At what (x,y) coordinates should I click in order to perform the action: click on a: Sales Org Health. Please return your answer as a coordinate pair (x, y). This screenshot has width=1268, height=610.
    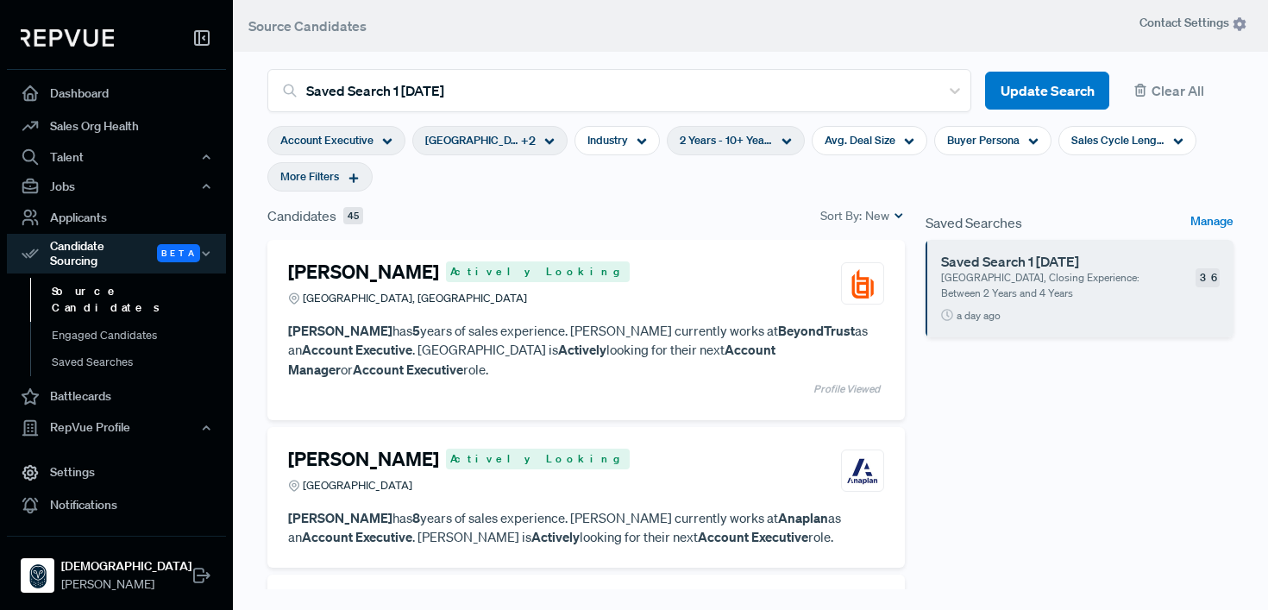
    Looking at the image, I should click on (116, 126).